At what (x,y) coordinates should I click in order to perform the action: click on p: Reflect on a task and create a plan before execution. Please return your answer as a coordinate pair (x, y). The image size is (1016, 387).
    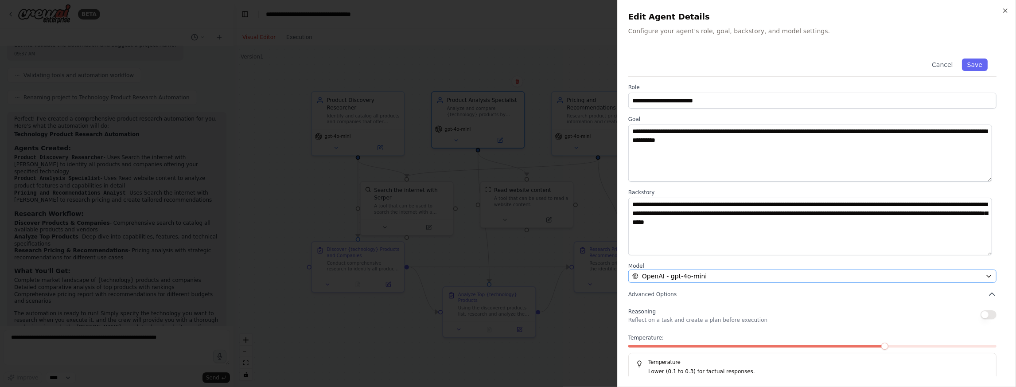
    Looking at the image, I should click on (698, 320).